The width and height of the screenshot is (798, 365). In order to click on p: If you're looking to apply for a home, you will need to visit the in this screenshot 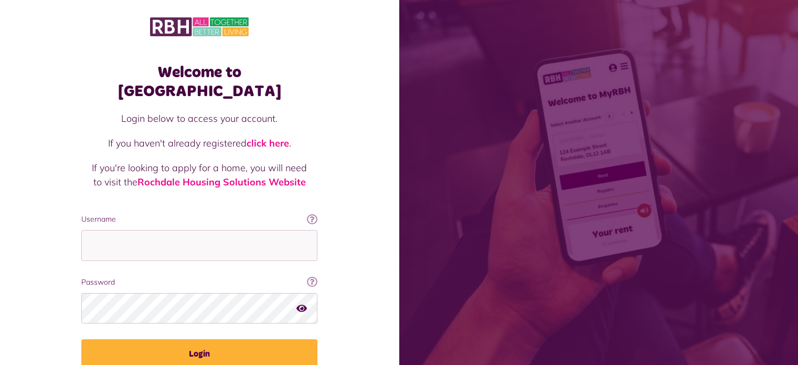, I will do `click(199, 175)`.